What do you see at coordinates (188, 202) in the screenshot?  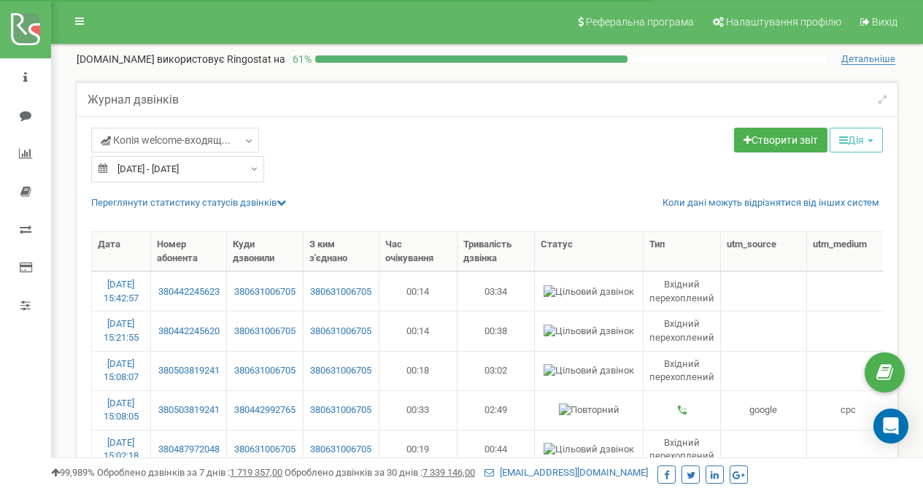 I see `a: Переглянути статистику статусів дзвінків` at bounding box center [188, 202].